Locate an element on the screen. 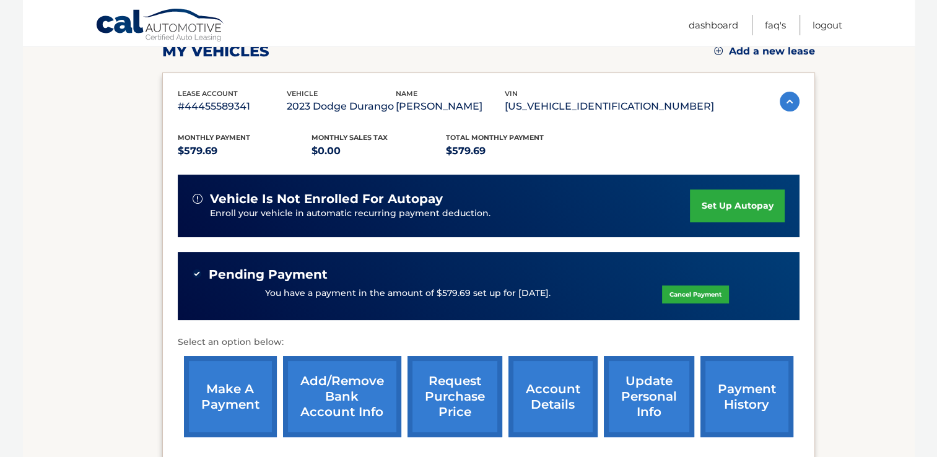 Image resolution: width=937 pixels, height=457 pixels. p: 2023 Dodge Durango is located at coordinates (341, 107).